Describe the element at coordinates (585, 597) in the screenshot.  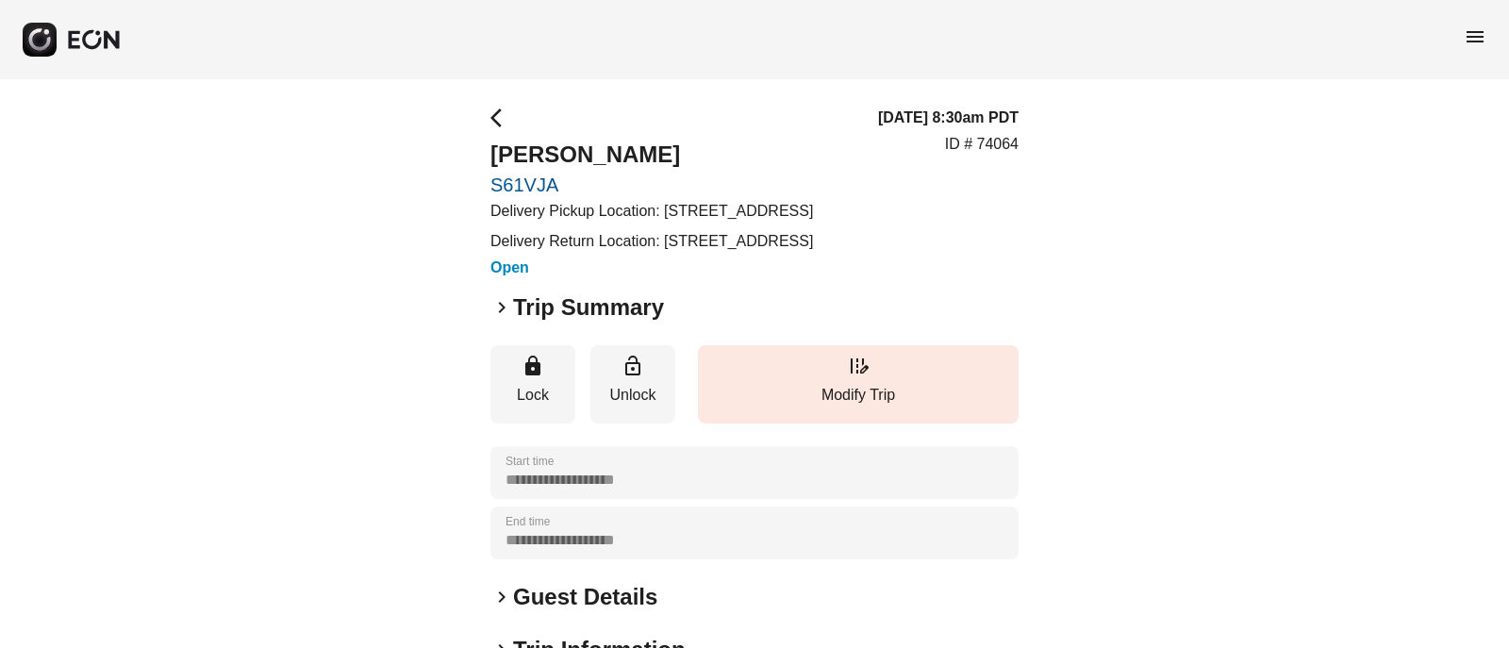
I see `h2: Guest Details` at that location.